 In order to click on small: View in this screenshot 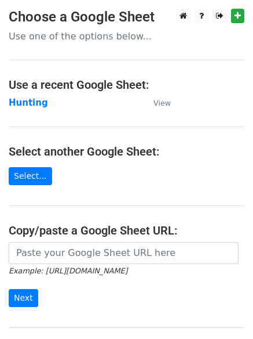, I will do `click(162, 103)`.